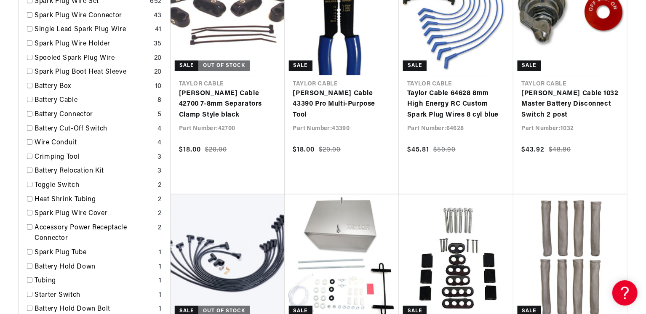  I want to click on a: Spark Plug Wire Connector, so click(92, 16).